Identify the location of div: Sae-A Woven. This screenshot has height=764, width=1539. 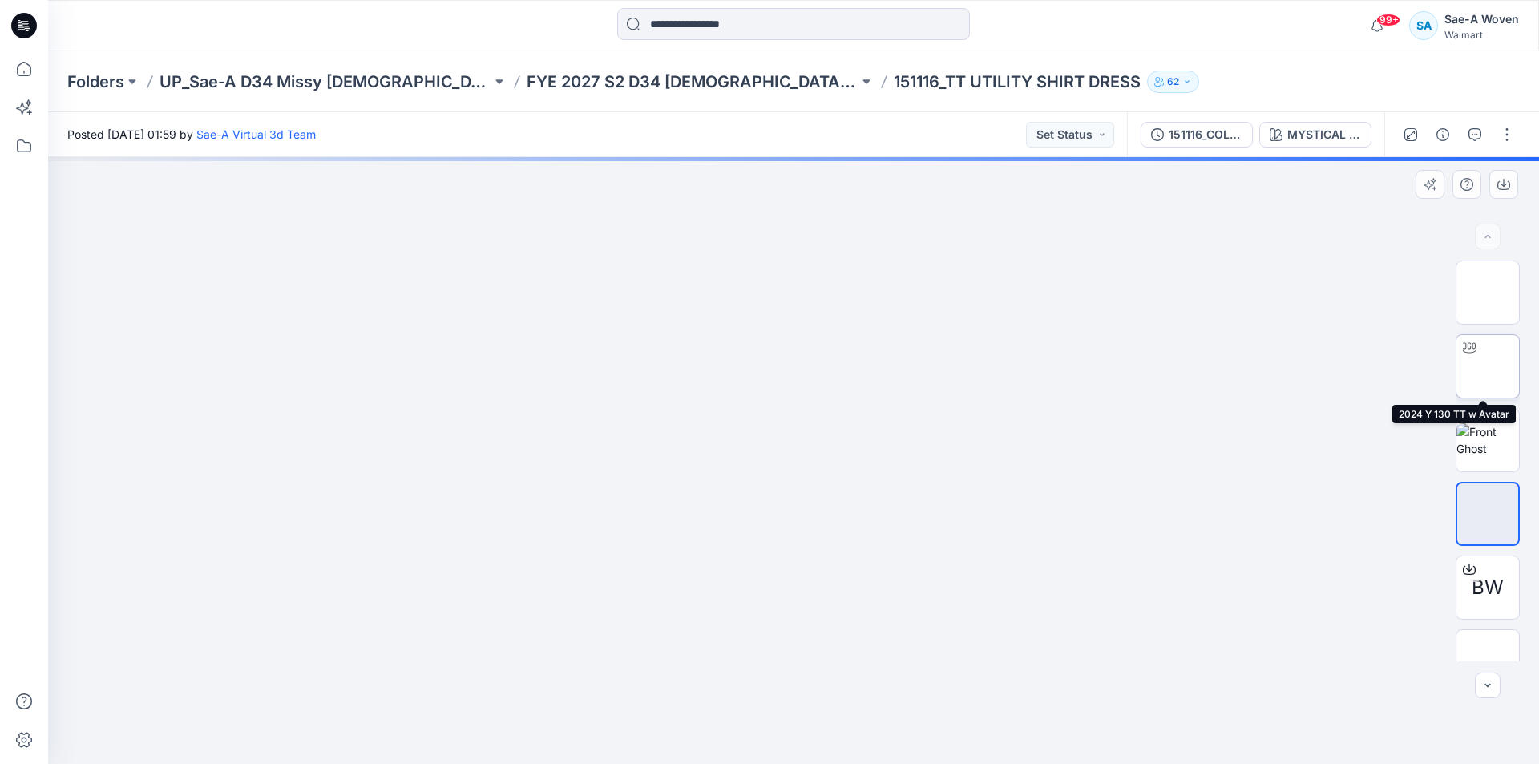
(1481, 19).